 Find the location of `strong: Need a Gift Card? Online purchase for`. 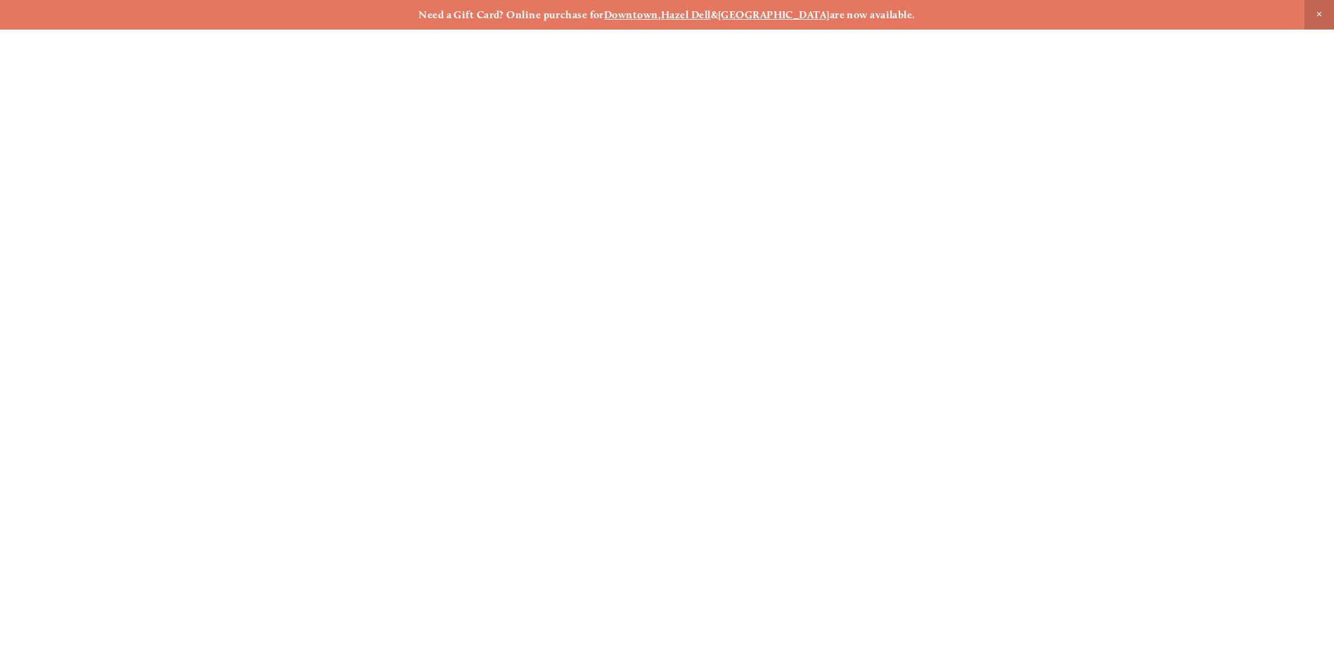

strong: Need a Gift Card? Online purchase for is located at coordinates (511, 15).